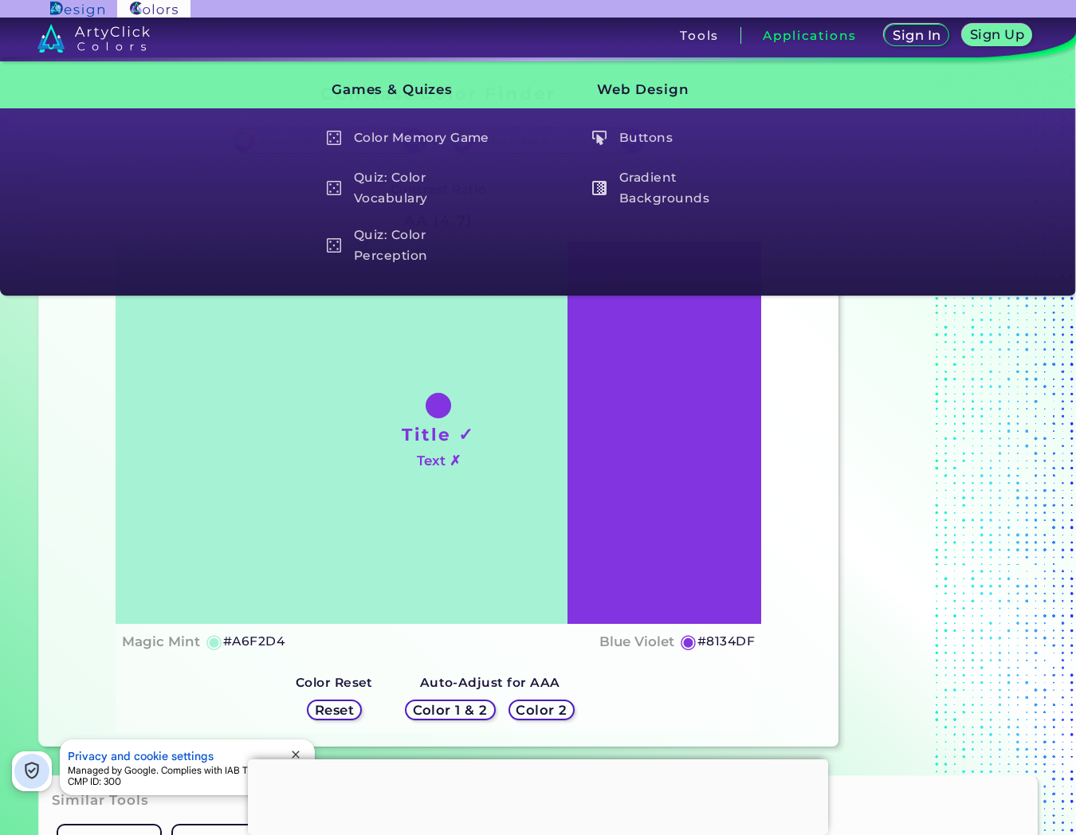  What do you see at coordinates (996, 35) in the screenshot?
I see `a: Sign Up` at bounding box center [996, 35].